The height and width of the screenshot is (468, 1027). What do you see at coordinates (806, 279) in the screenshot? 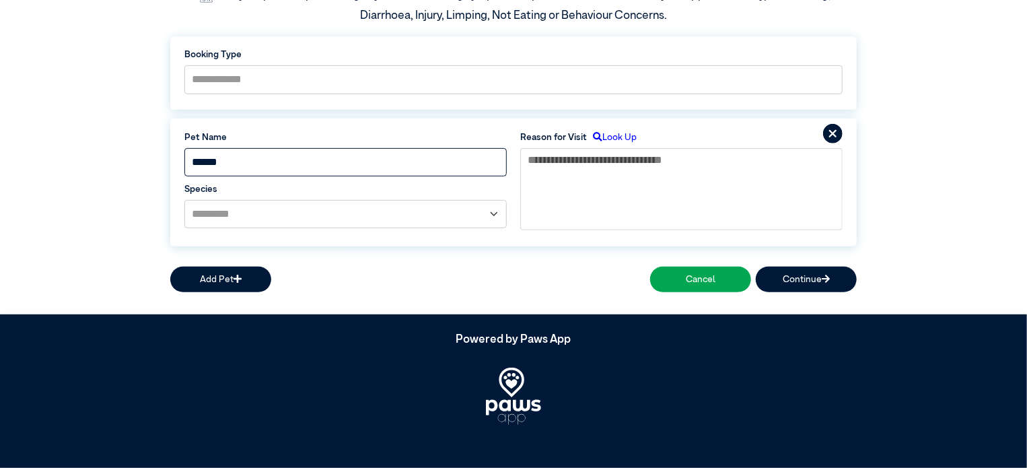
I see `button: Continue` at bounding box center [806, 279].